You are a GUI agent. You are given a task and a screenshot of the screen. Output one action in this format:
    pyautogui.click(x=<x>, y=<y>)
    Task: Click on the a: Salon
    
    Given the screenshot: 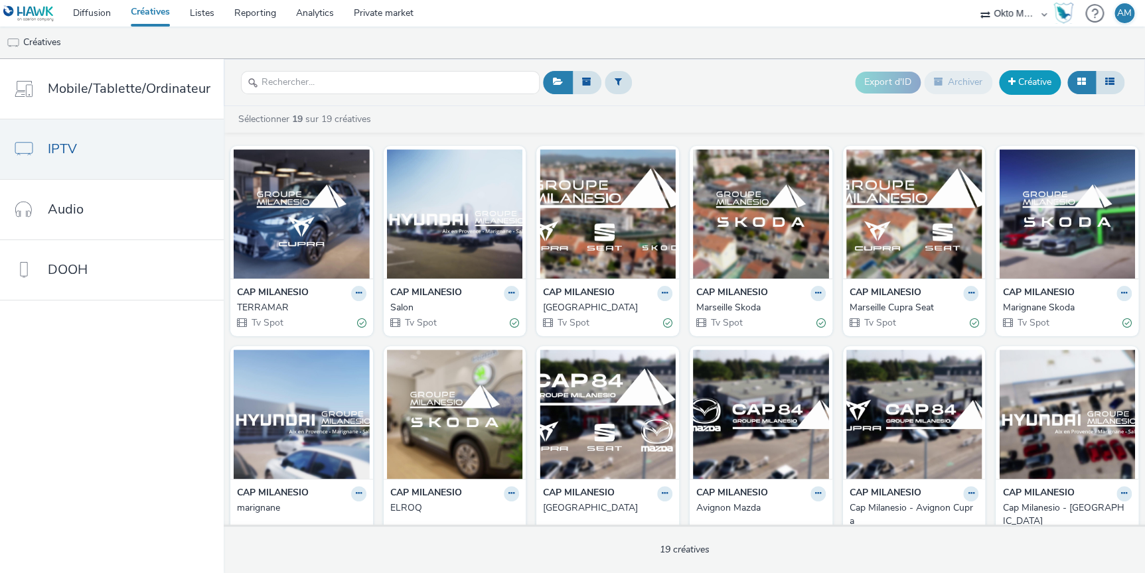 What is the action you would take?
    pyautogui.click(x=455, y=308)
    